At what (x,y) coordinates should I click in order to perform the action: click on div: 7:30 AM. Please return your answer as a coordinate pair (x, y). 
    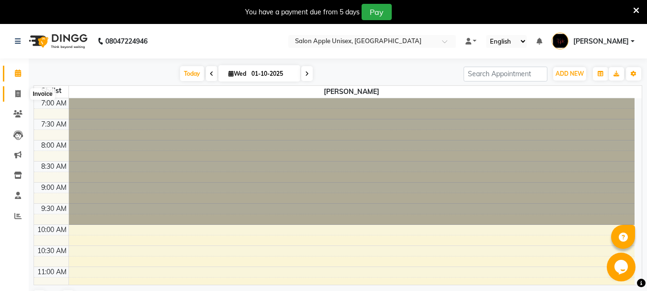
    Looking at the image, I should click on (54, 124).